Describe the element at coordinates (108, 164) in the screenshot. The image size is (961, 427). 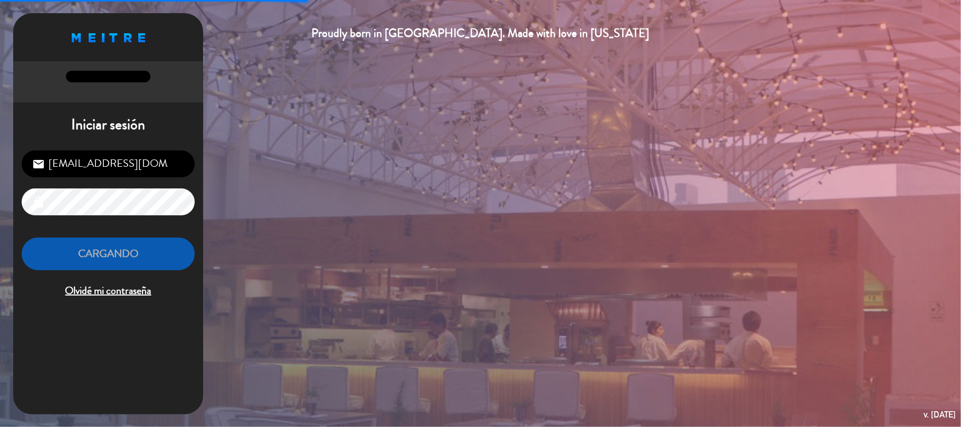
I see `input: Correo Electrónico` at that location.